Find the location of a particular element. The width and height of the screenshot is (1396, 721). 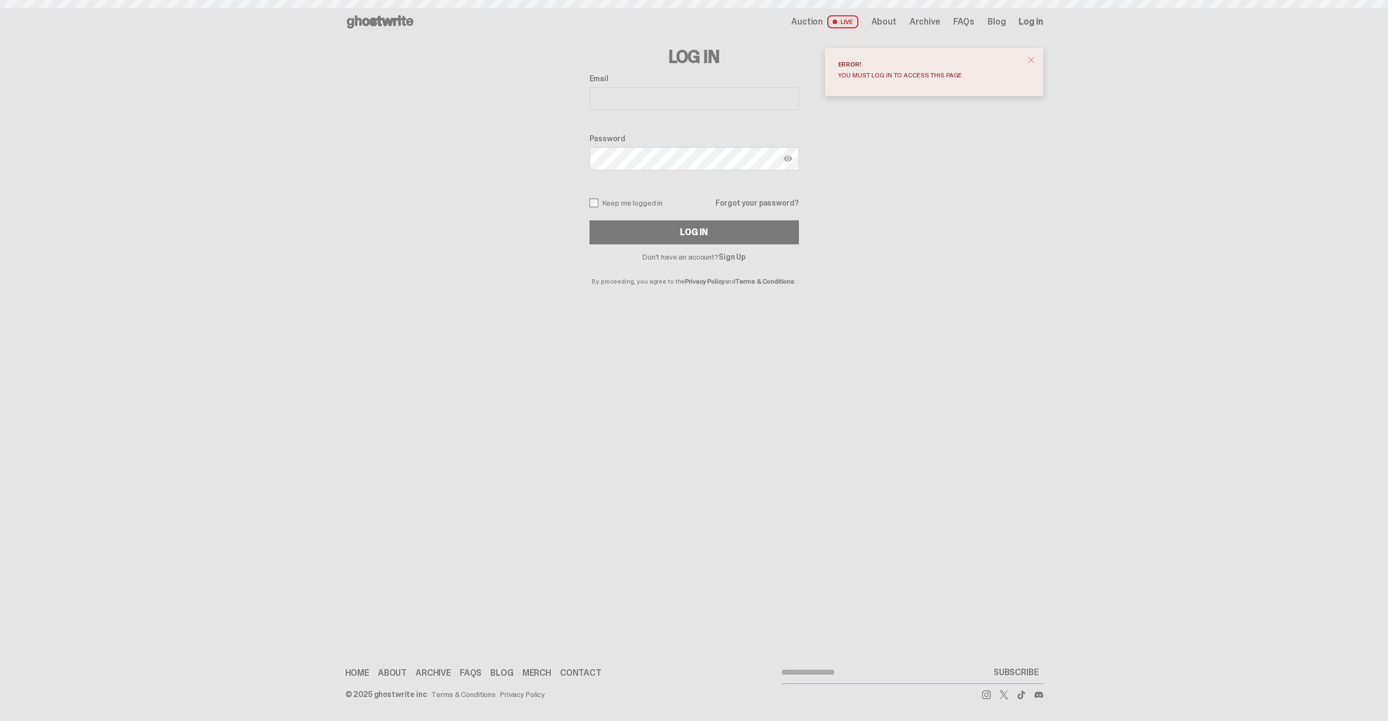

a: Home is located at coordinates (357, 673).